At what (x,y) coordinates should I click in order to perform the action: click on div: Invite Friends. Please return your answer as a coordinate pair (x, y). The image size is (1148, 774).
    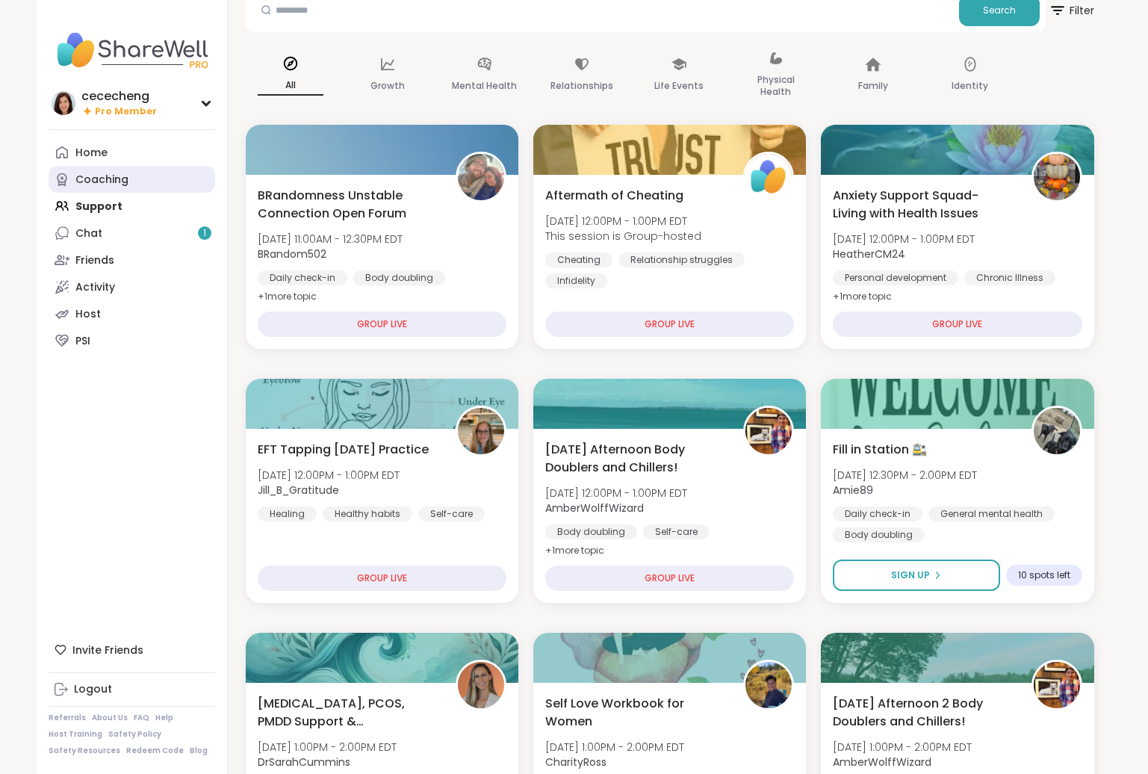
    Looking at the image, I should click on (132, 650).